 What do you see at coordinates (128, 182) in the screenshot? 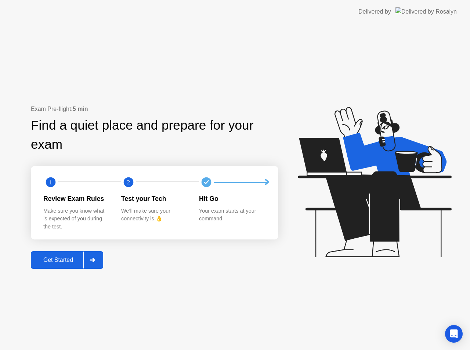
I see `text: 2` at bounding box center [128, 182].